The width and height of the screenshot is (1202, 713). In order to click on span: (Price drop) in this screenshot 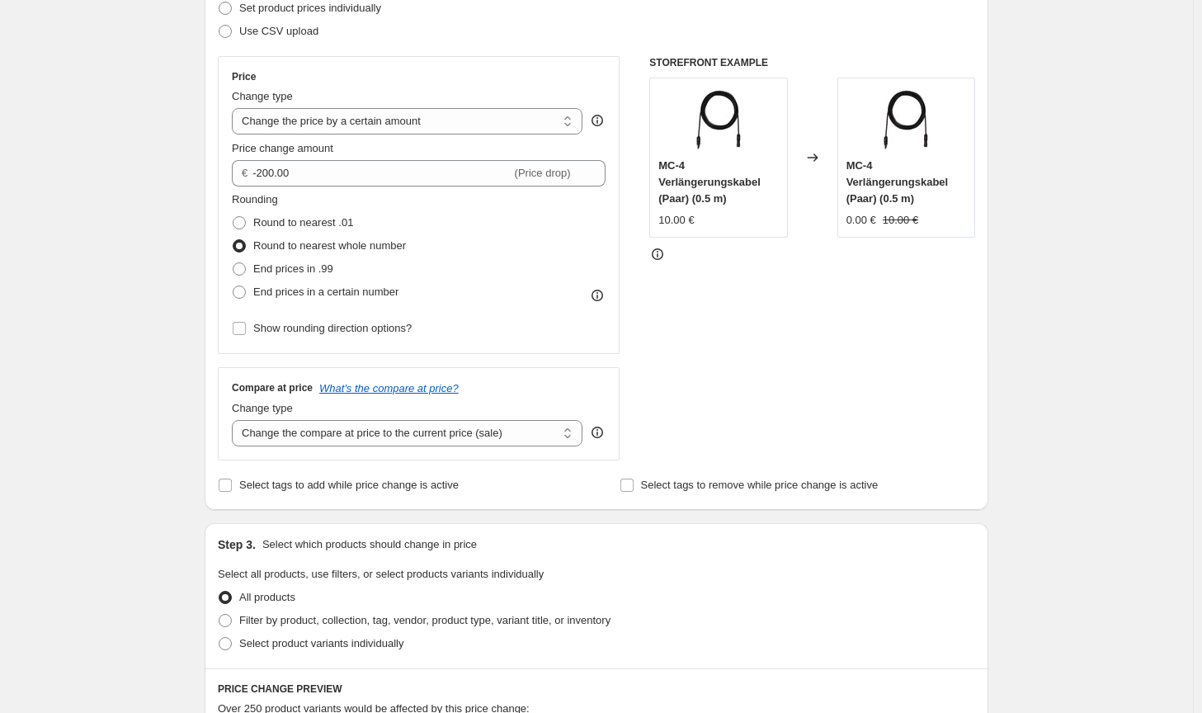, I will do `click(543, 172)`.